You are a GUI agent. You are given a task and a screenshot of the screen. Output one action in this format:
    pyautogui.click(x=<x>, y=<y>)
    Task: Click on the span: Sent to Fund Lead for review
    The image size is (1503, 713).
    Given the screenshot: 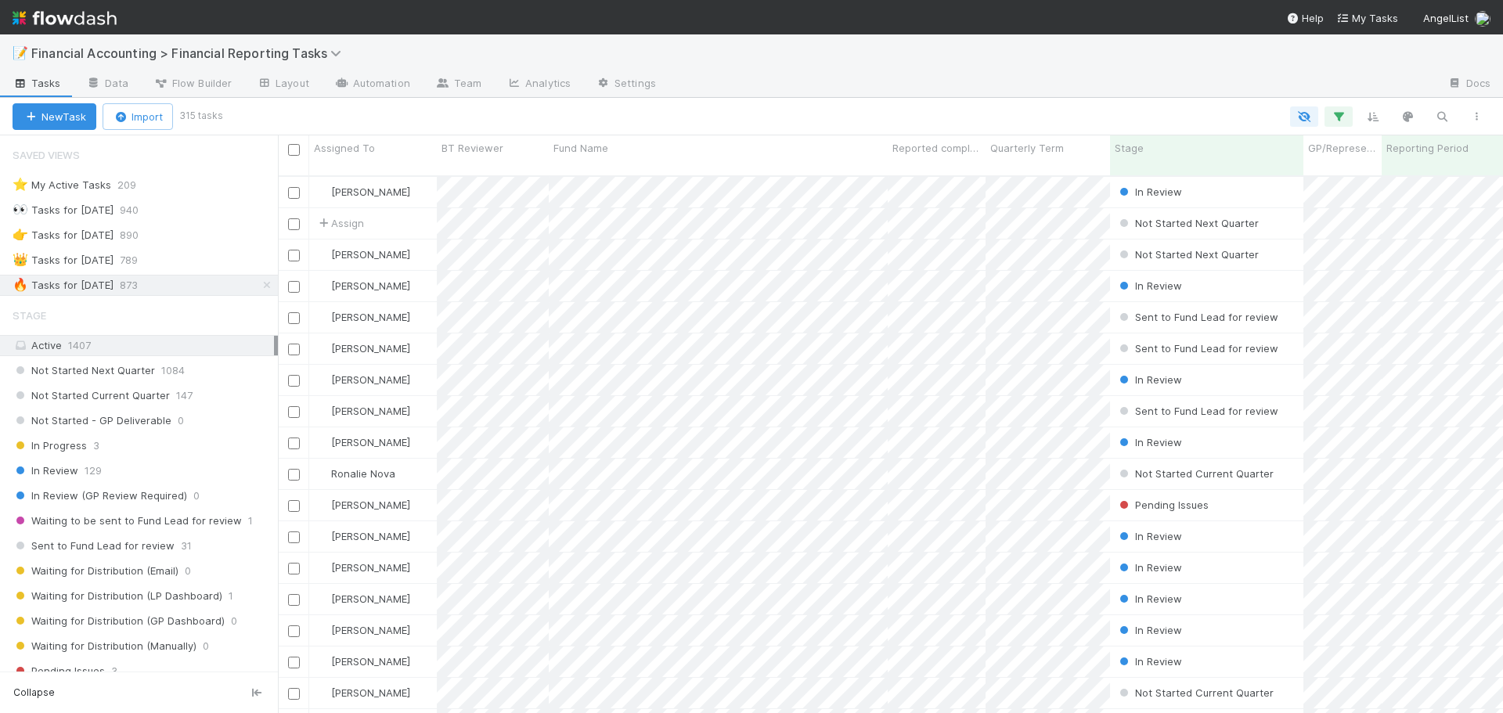 What is the action you would take?
    pyautogui.click(x=1197, y=317)
    